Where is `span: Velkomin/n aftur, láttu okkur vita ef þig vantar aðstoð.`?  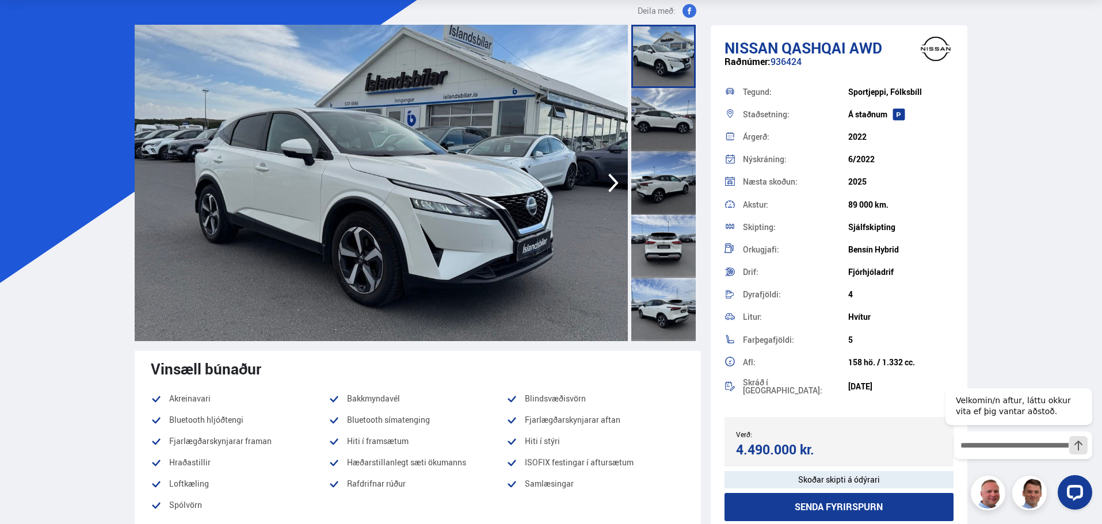
span: Velkomin/n aftur, láttu okkur vita ef þig vantar aðstoð. is located at coordinates (77, 39).